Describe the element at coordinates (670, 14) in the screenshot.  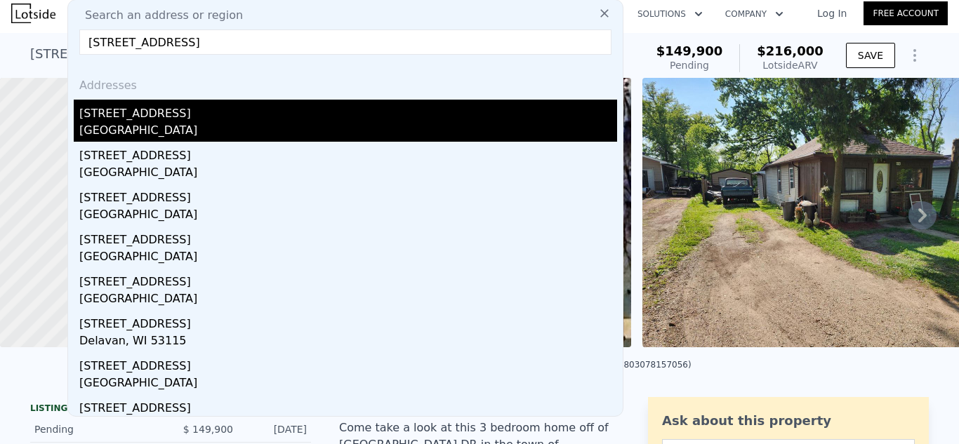
I see `button: Solutions` at that location.